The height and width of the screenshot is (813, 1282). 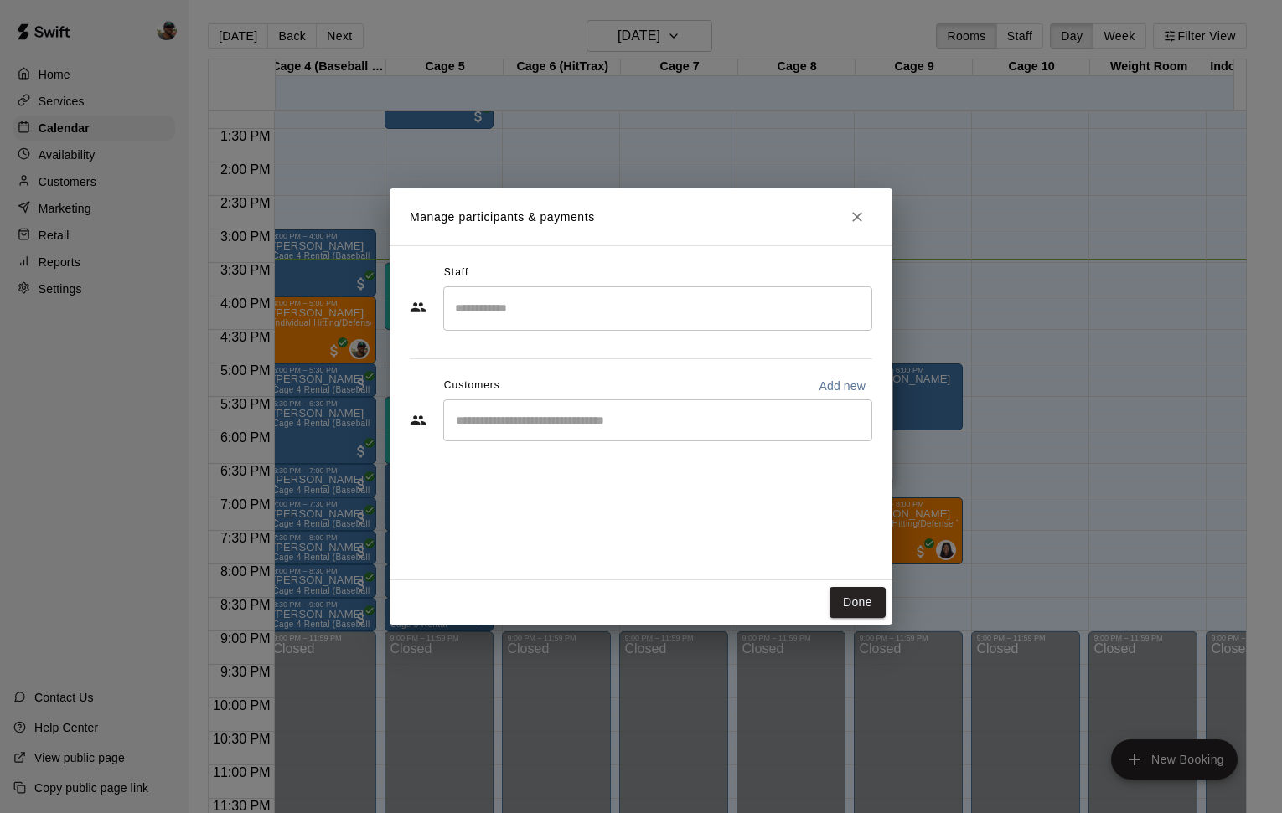 I want to click on p: Manage participants & payments, so click(x=502, y=217).